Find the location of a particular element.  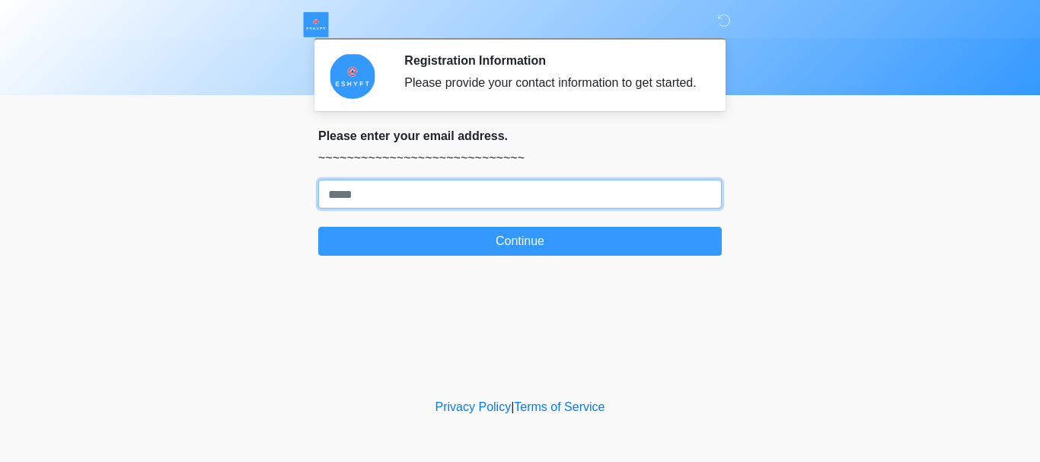

img: Agent Avatar is located at coordinates (352, 76).